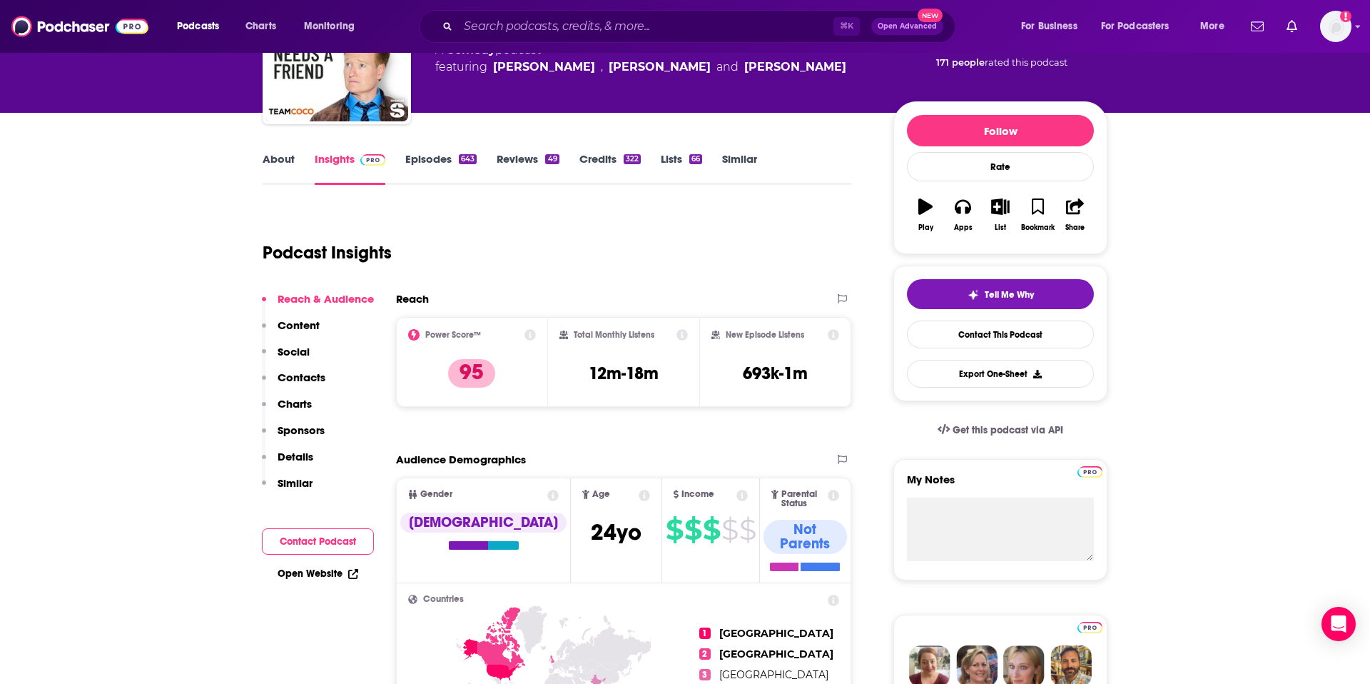 The image size is (1370, 684). I want to click on div: 49, so click(552, 159).